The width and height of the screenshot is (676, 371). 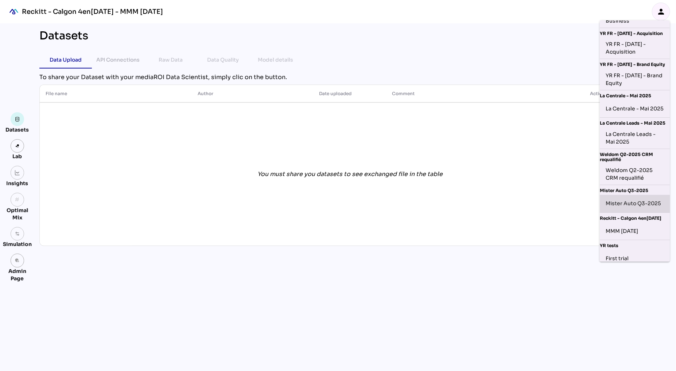 What do you see at coordinates (17, 156) in the screenshot?
I see `div: Lab` at bounding box center [17, 156].